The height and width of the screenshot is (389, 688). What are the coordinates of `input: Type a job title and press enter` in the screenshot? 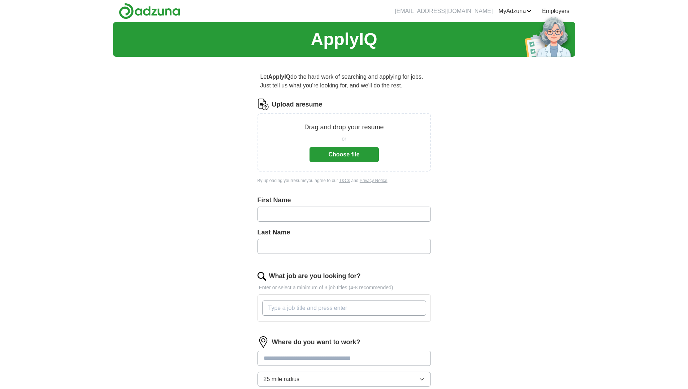 It's located at (344, 308).